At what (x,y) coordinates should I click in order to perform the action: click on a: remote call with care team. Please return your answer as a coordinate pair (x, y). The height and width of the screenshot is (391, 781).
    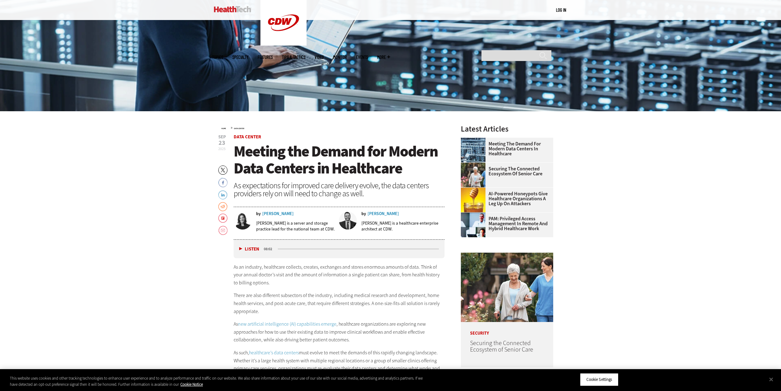
    Looking at the image, I should click on (475, 215).